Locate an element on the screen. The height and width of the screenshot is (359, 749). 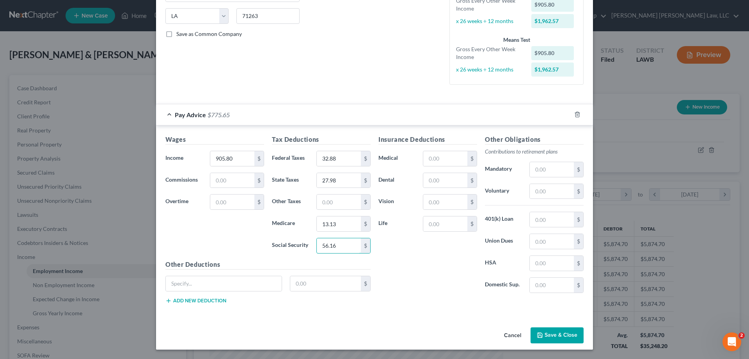
button: Cancel is located at coordinates (513, 336).